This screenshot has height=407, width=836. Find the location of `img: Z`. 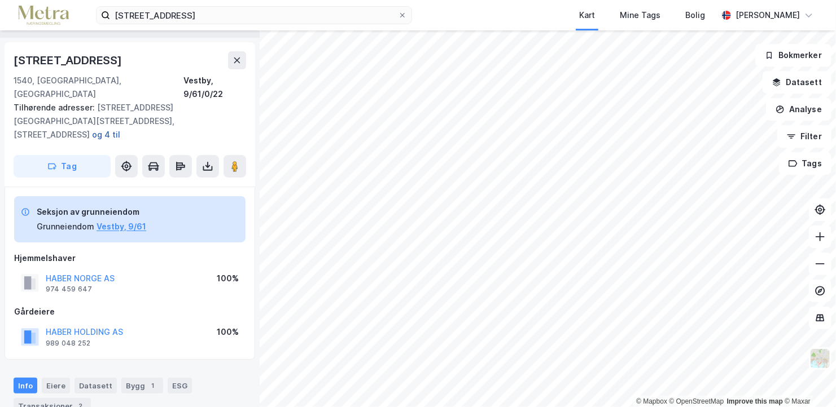

img: Z is located at coordinates (820, 359).